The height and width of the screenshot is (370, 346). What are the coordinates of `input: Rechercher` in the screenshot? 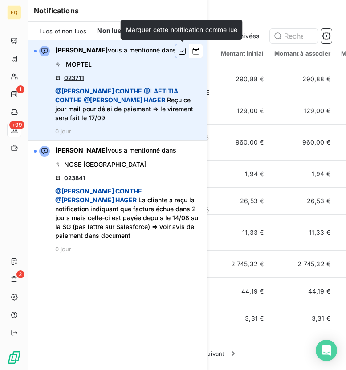 It's located at (293, 36).